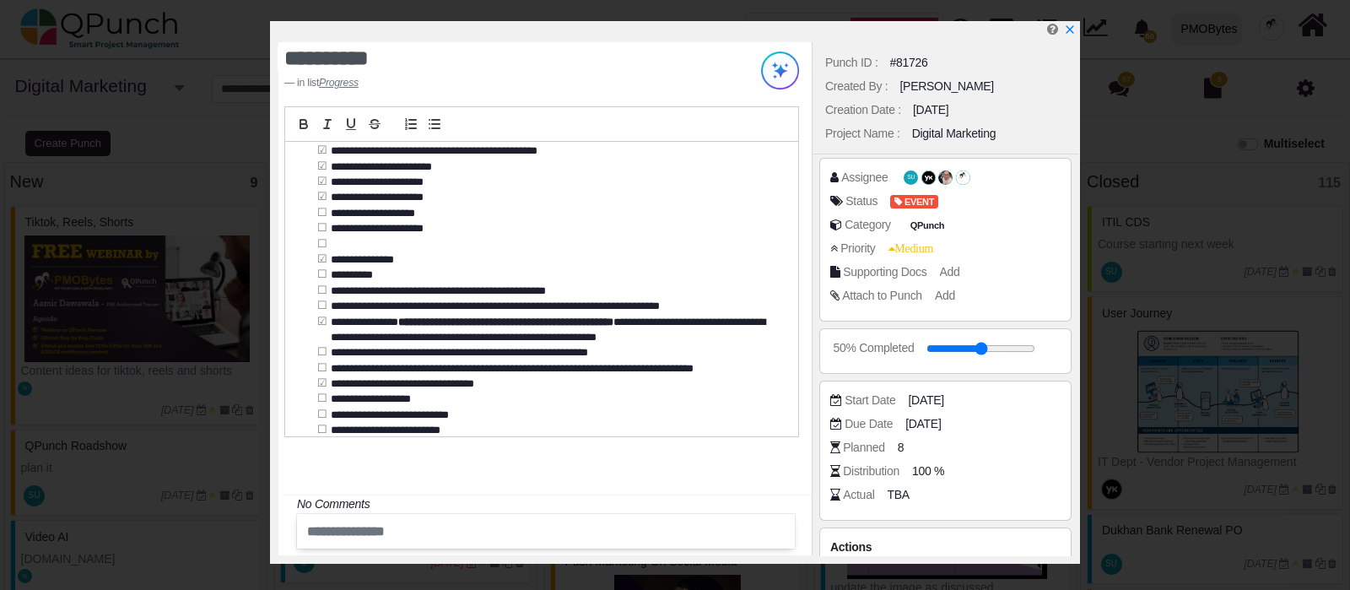  What do you see at coordinates (911, 248) in the screenshot?
I see `span: Medium` at bounding box center [911, 248].